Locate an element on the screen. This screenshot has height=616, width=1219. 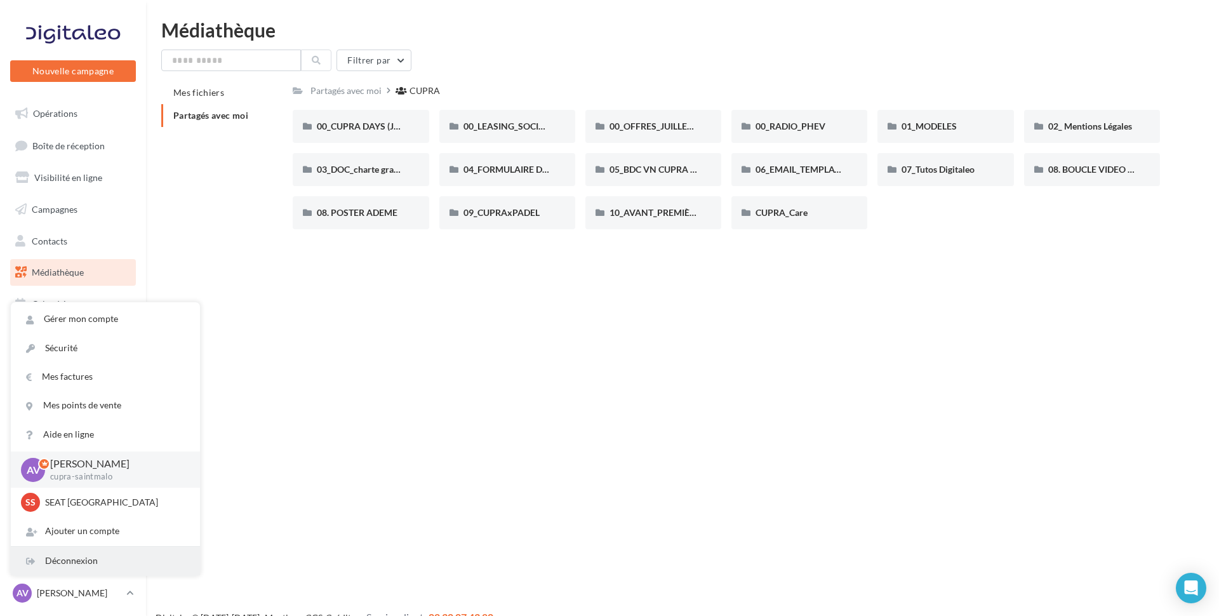
span: 08. POSTER ADEME is located at coordinates (357, 212).